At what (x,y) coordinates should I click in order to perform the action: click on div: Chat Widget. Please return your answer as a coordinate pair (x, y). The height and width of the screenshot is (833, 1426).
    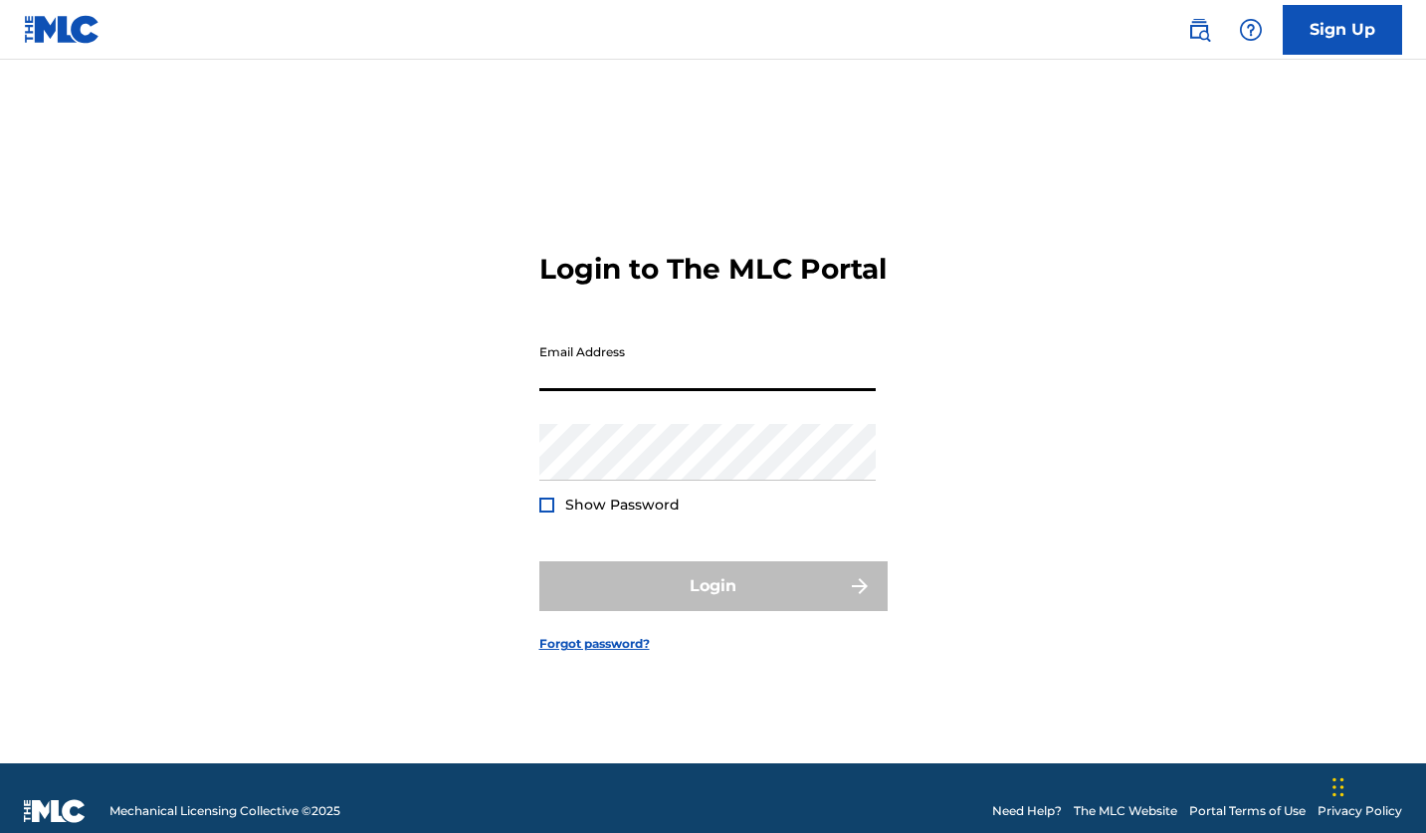
    Looking at the image, I should click on (1376, 785).